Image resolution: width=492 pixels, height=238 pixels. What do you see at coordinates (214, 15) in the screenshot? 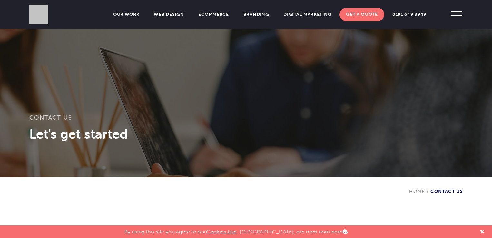
I see `a: Ecommerce` at bounding box center [214, 15].